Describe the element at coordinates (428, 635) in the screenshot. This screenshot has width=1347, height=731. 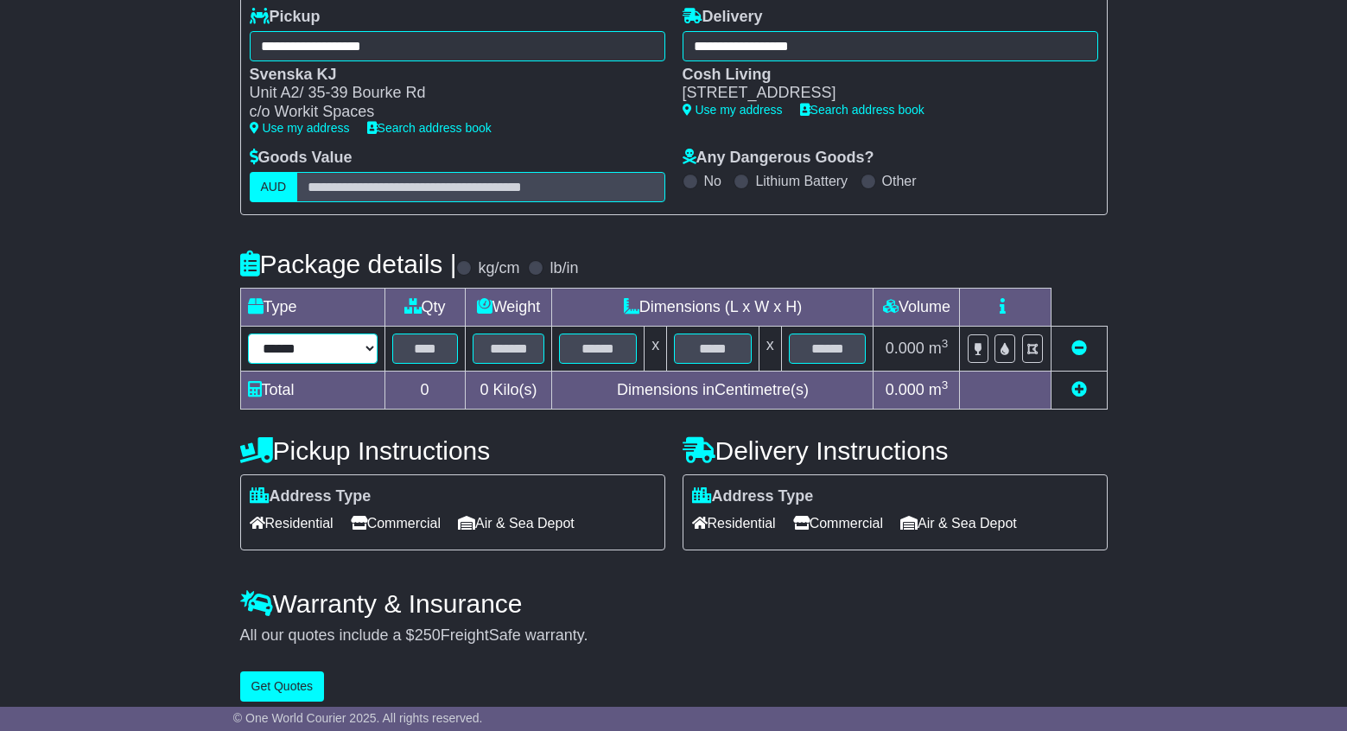
I see `span: 250` at that location.